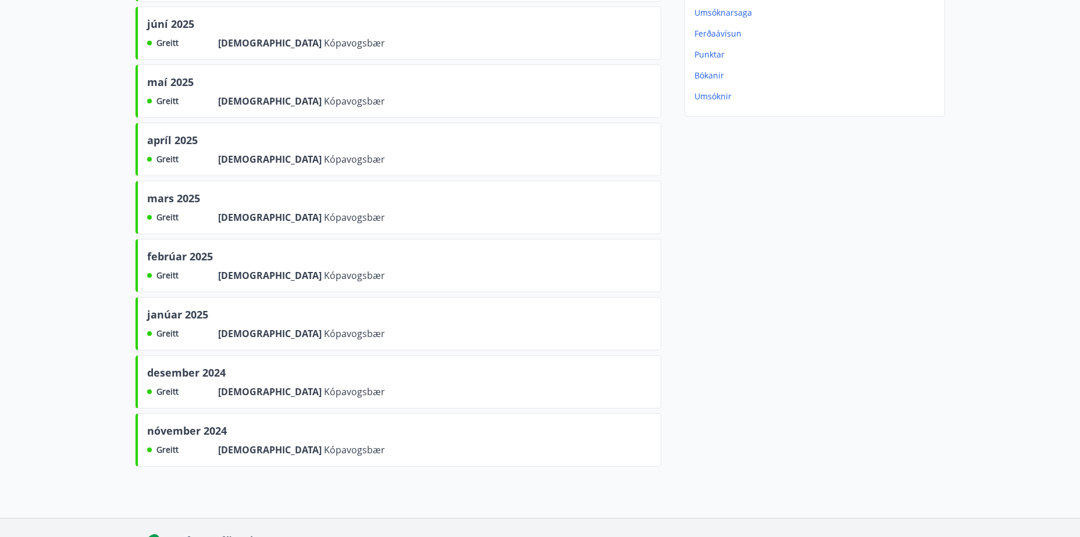 The image size is (1080, 537). I want to click on span: mars 2025, so click(173, 201).